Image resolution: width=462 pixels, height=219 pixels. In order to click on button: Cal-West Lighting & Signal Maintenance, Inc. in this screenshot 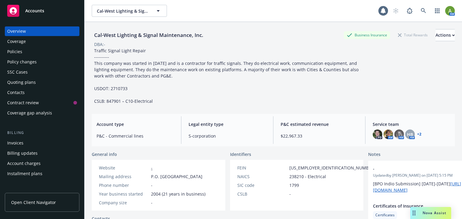, I will do `click(129, 11)`.